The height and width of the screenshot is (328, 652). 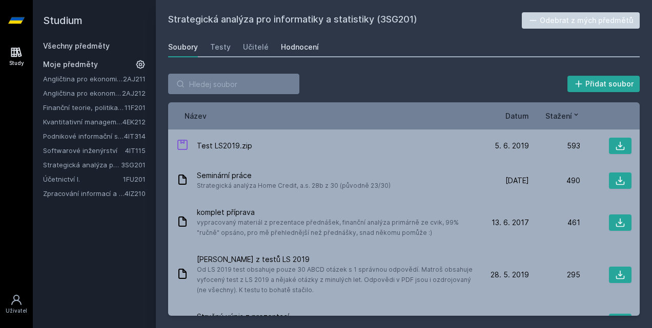 What do you see at coordinates (135, 136) in the screenshot?
I see `a: 4IT314` at bounding box center [135, 136].